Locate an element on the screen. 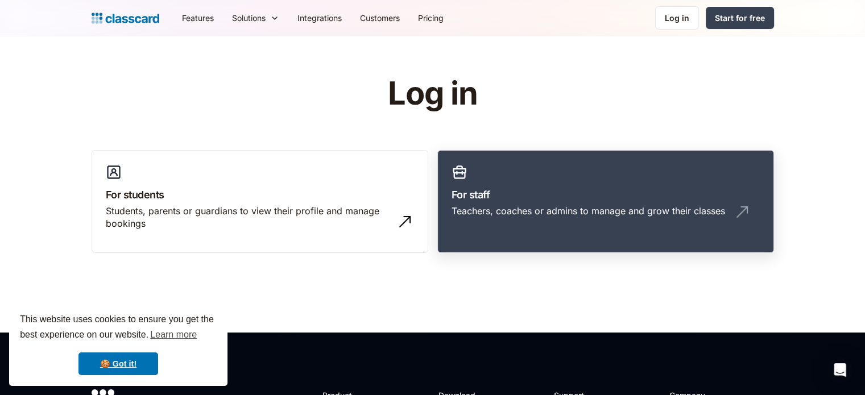 The width and height of the screenshot is (865, 395). a: For studentsStudents, parents or guardians to view their profile and manage bookings is located at coordinates (260, 202).